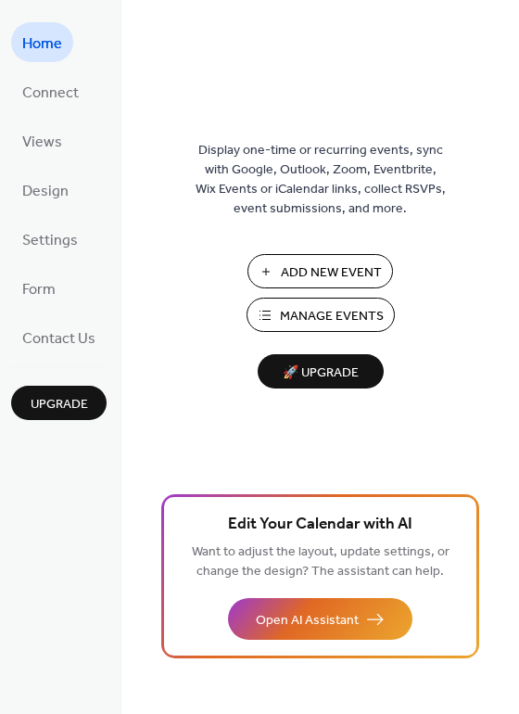 The image size is (519, 714). Describe the element at coordinates (50, 93) in the screenshot. I see `span: Connect` at that location.